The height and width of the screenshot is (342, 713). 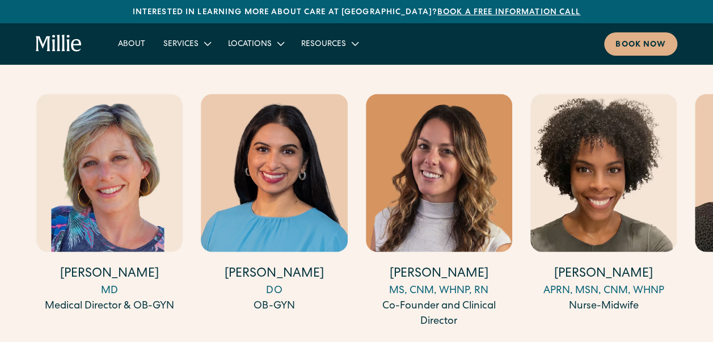 What do you see at coordinates (274, 204) in the screenshot?
I see `div: 2 / 17` at bounding box center [274, 204].